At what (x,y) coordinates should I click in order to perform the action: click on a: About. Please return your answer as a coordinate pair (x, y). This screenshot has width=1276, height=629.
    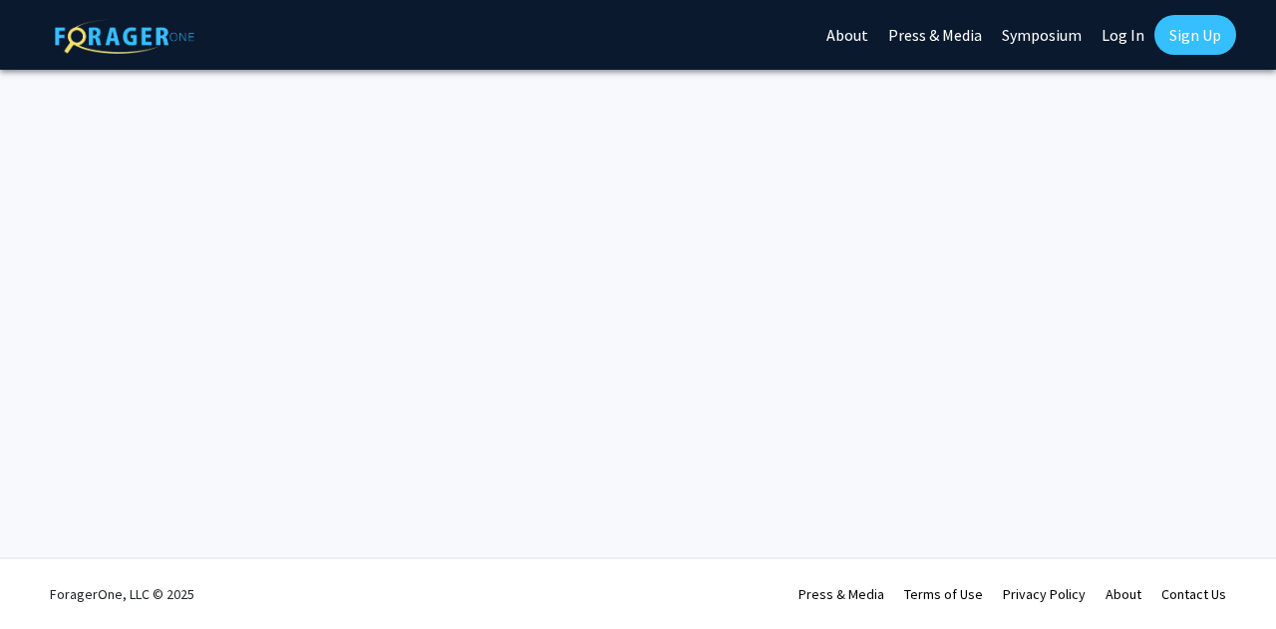
    Looking at the image, I should click on (1124, 594).